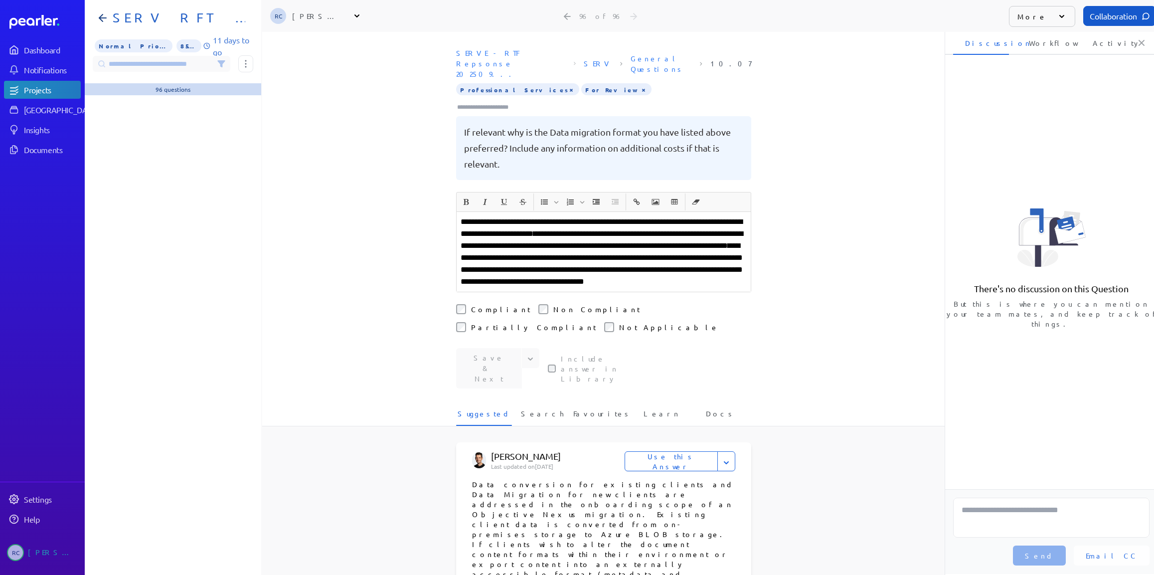 The image size is (1154, 575). I want to click on span: Sheet: SERV, so click(598, 63).